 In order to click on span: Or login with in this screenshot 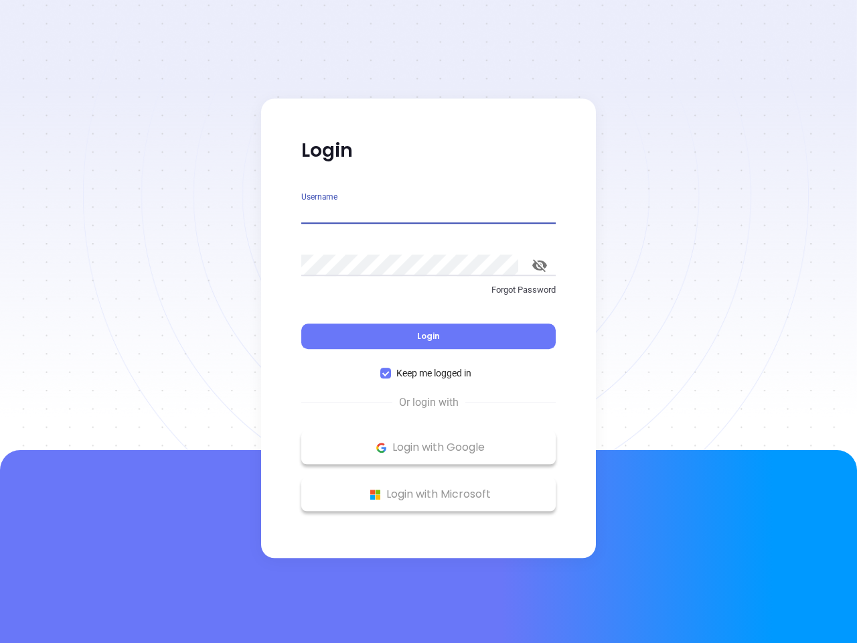, I will do `click(428, 402)`.